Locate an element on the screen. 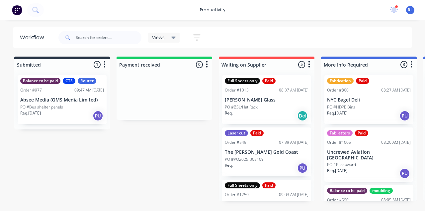 This screenshot has width=425, height=211. p: PO #Pilot award is located at coordinates (342, 165).